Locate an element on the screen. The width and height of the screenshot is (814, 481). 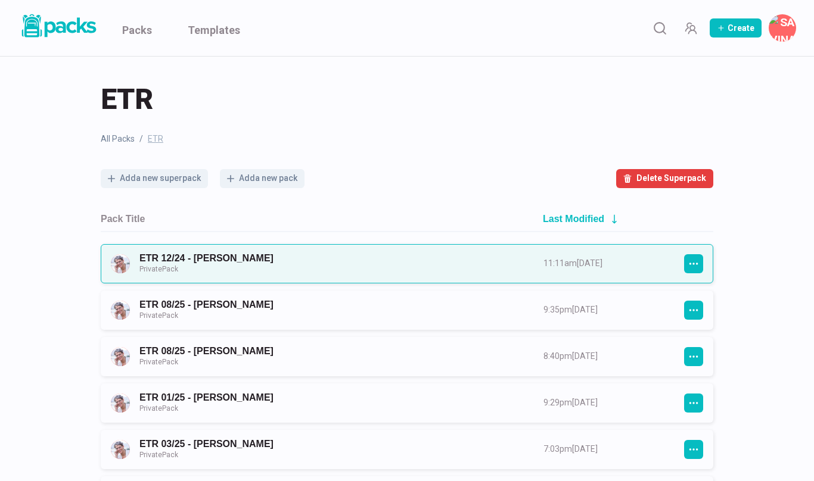
button: Savina Tilmann is located at coordinates (782, 28).